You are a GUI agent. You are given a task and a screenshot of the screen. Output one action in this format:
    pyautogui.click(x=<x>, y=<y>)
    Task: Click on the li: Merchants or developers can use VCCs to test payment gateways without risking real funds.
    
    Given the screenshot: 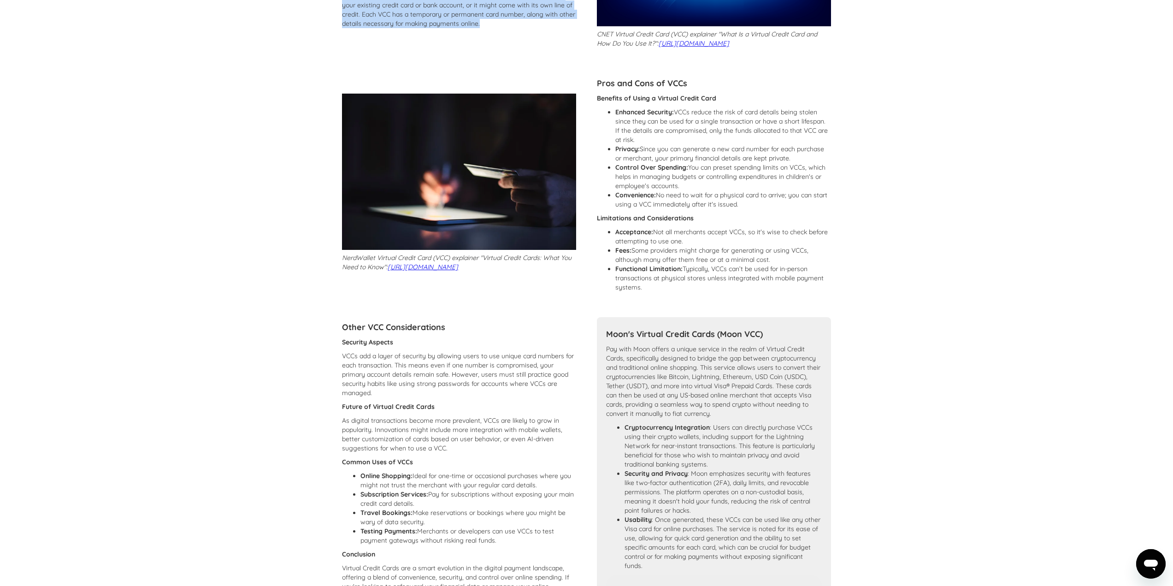 What is the action you would take?
    pyautogui.click(x=468, y=536)
    